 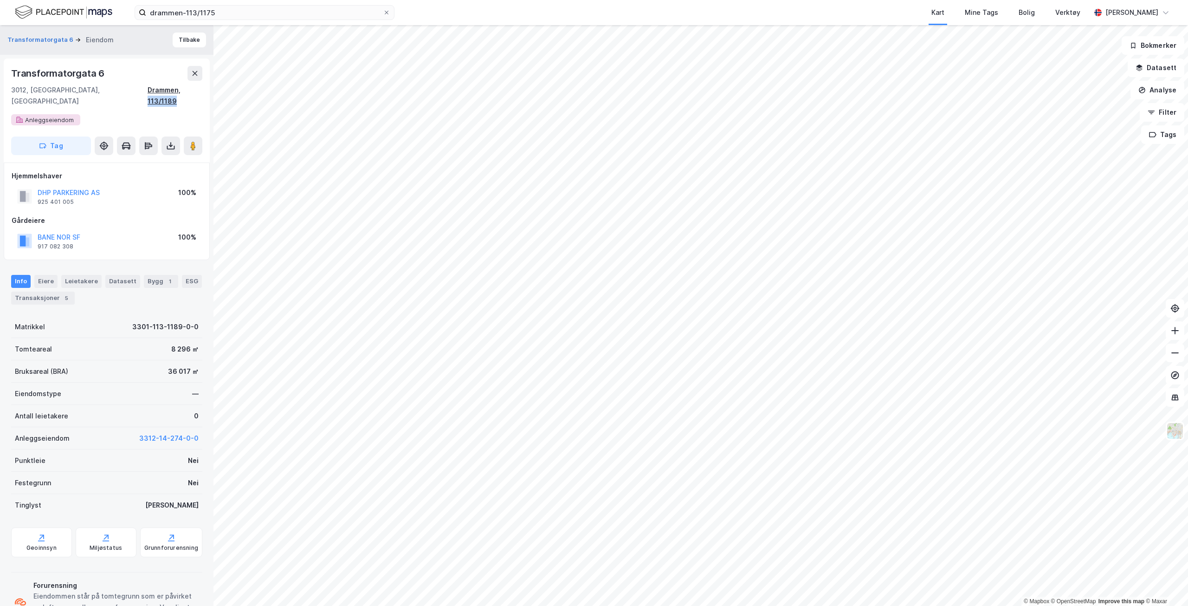 What do you see at coordinates (1153, 45) in the screenshot?
I see `button: Bokmerker` at bounding box center [1153, 45].